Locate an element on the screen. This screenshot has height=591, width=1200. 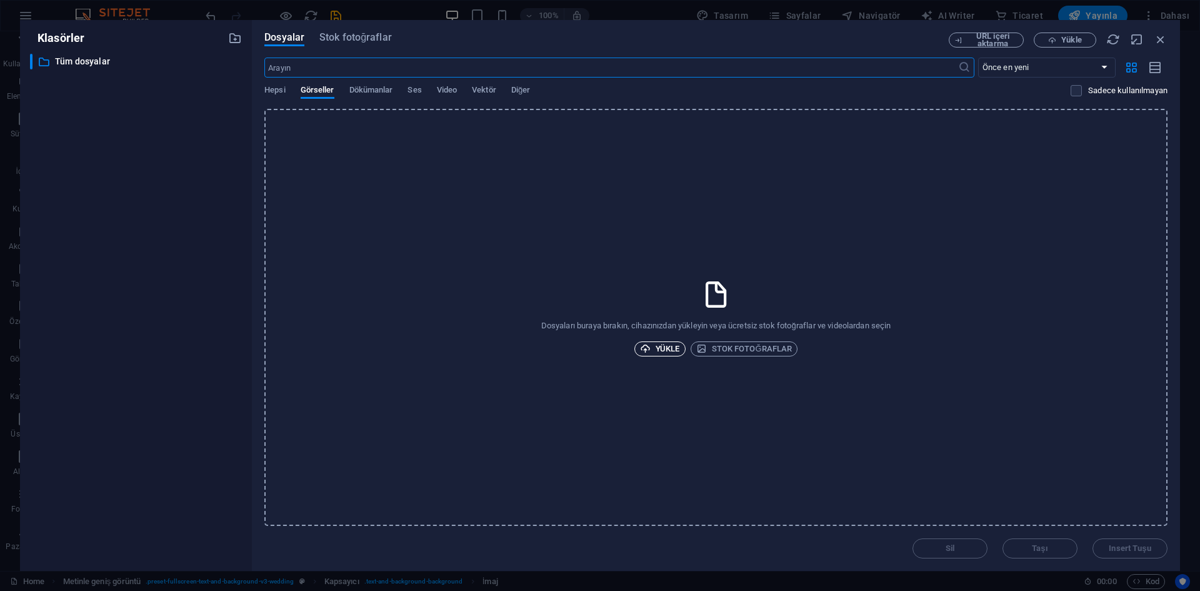
p: Sadece web sitesinde kullanılmayan dosyaları görüntüleyin. Bu oturum sırasında eklenen dosyalar h... is located at coordinates (1127, 91).